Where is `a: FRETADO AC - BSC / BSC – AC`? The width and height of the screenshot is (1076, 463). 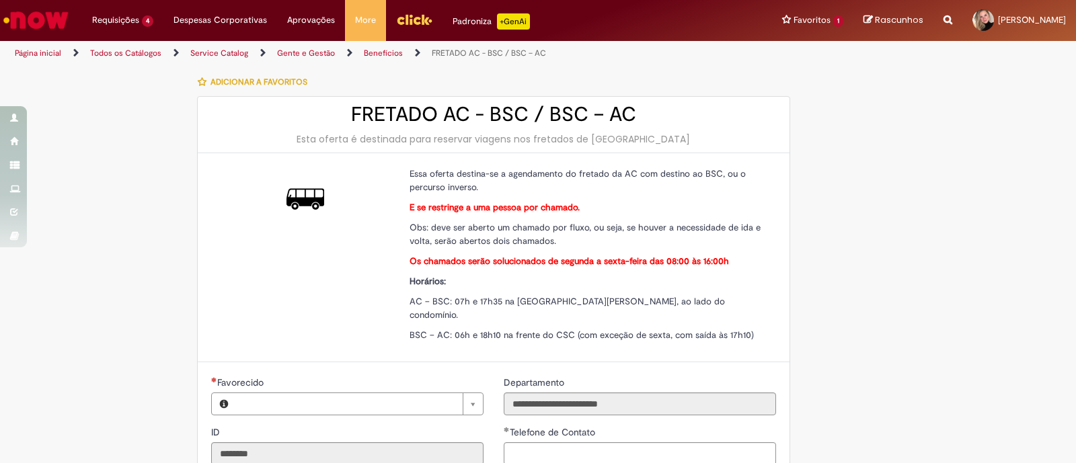 a: FRETADO AC - BSC / BSC – AC is located at coordinates (489, 53).